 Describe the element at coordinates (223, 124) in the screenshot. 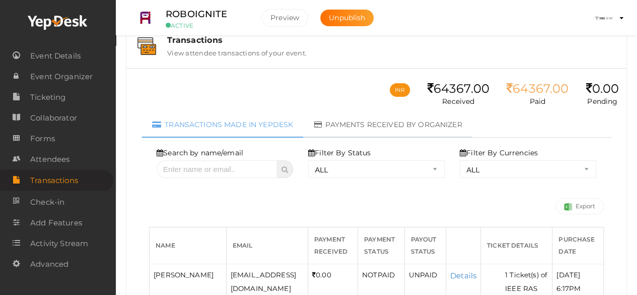

I see `a: Transactions made in Yepdesk` at that location.